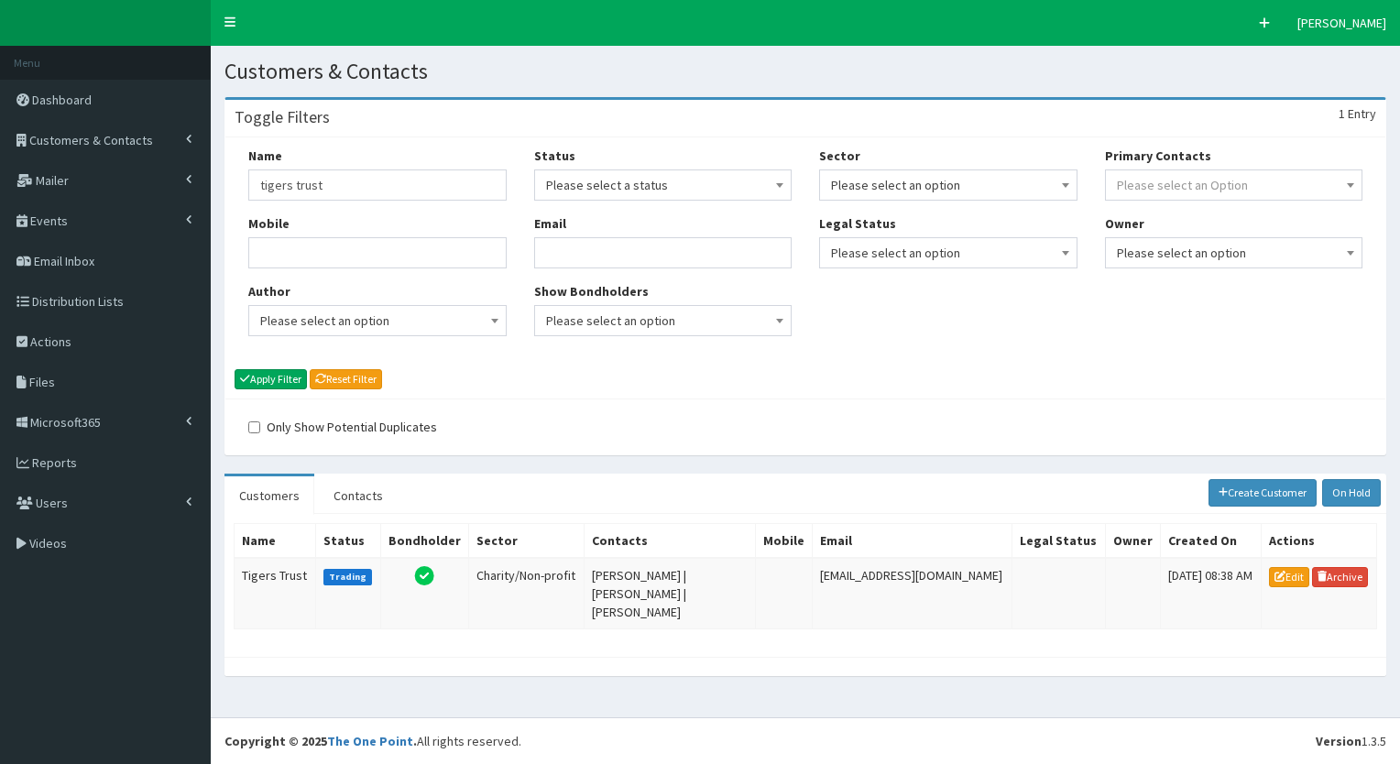 Image resolution: width=1400 pixels, height=764 pixels. What do you see at coordinates (61, 100) in the screenshot?
I see `span: Dashboard` at bounding box center [61, 100].